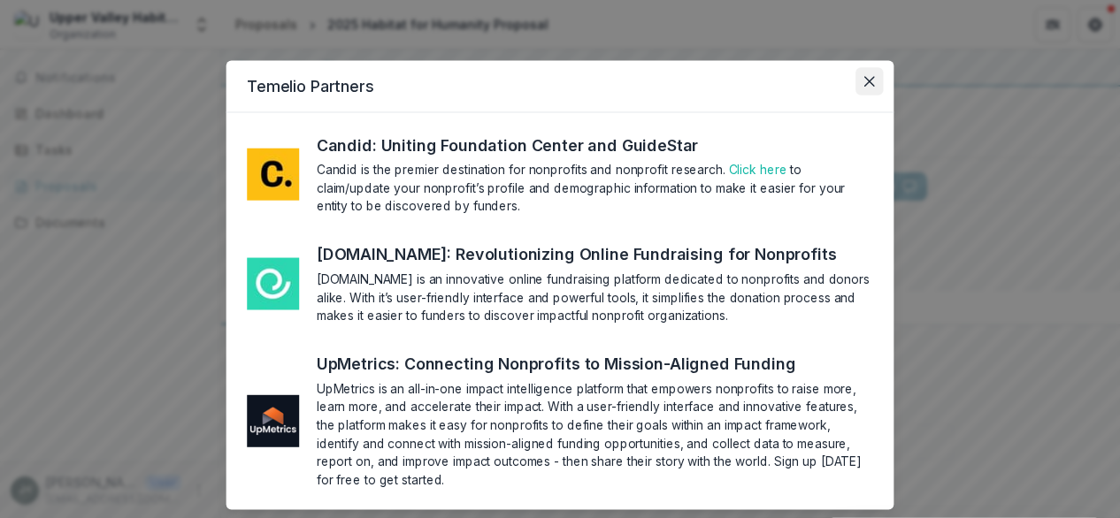 The image size is (1120, 518). Describe the element at coordinates (572, 364) in the screenshot. I see `div: UpMetrics: Connecting Nonprofits to Mission-Aligned Funding` at that location.